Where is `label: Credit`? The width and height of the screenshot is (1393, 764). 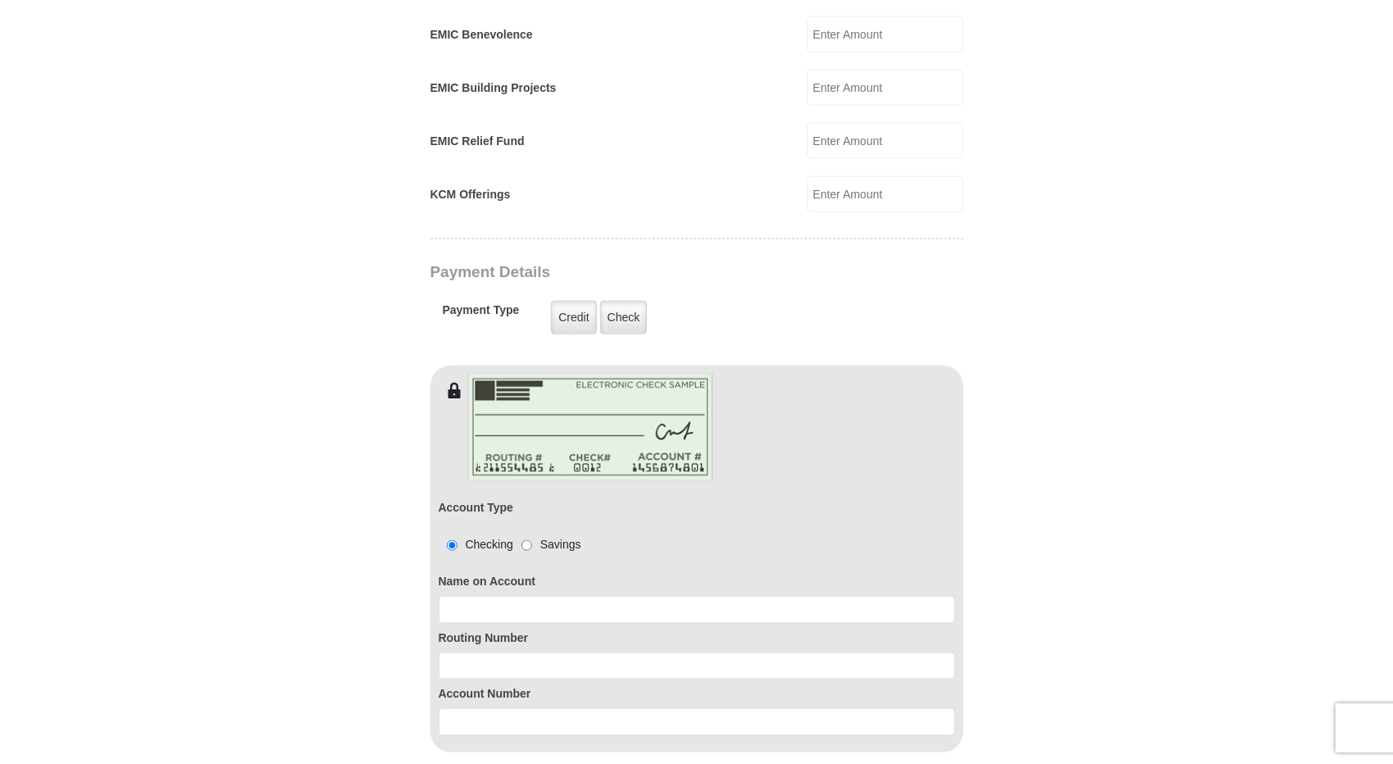 label: Credit is located at coordinates (573, 317).